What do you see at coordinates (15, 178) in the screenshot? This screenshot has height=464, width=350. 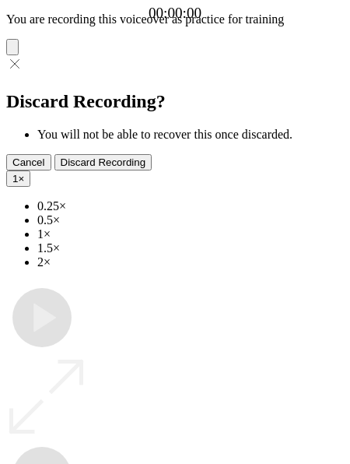 I see `span: 1` at bounding box center [15, 178].